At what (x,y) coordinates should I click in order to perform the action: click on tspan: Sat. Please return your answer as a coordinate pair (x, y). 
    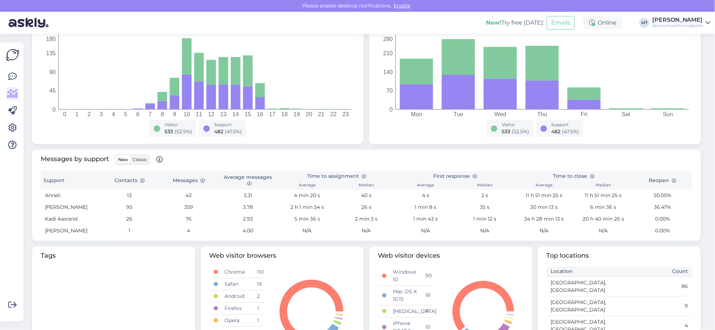
    Looking at the image, I should click on (626, 114).